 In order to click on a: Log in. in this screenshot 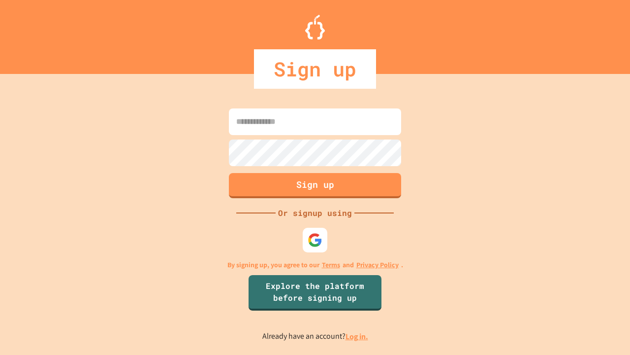, I will do `click(357, 336)`.